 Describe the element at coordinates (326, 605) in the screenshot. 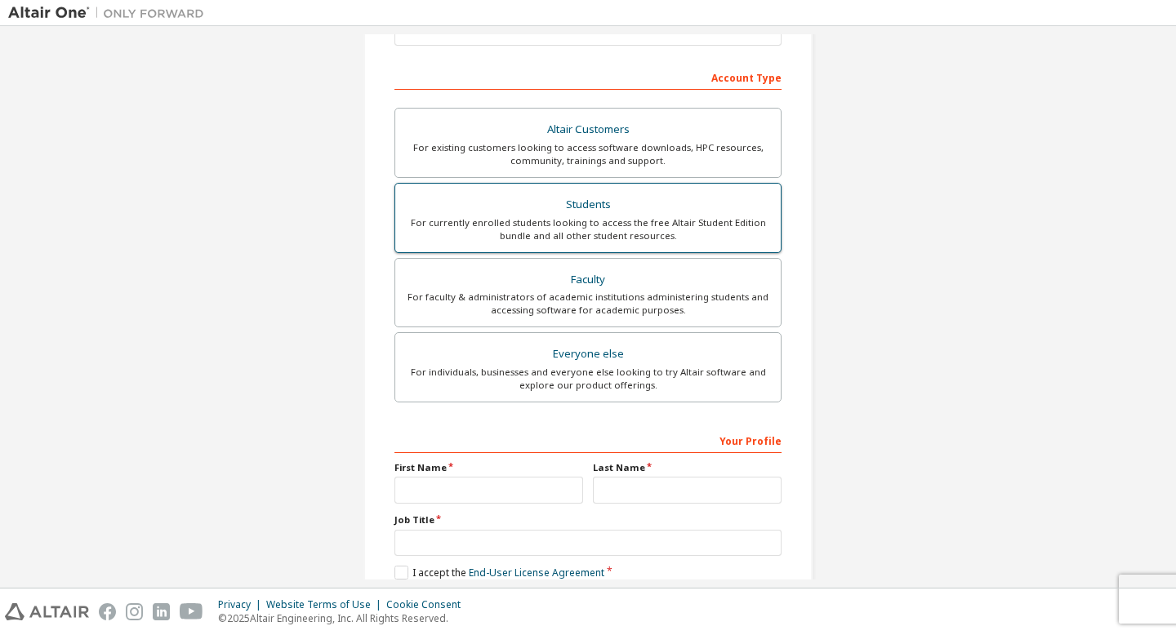

I see `div: Website Terms of Use` at that location.